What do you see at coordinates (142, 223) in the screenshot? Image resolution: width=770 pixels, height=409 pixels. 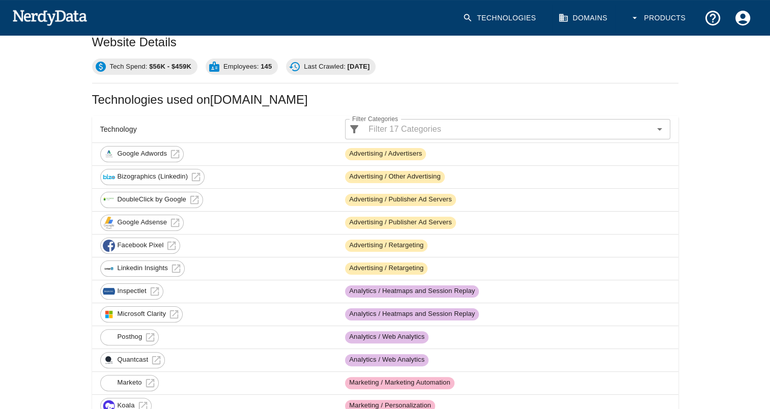 I see `a: Google Adsense` at bounding box center [142, 223].